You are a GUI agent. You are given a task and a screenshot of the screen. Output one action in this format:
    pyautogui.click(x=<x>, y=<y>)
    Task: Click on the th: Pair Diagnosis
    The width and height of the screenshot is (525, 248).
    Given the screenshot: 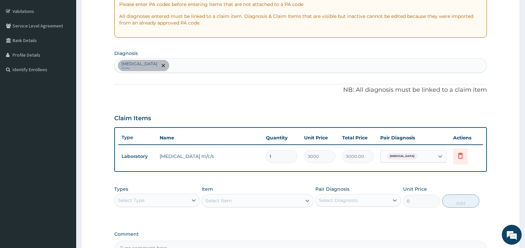 What is the action you would take?
    pyautogui.click(x=413, y=138)
    